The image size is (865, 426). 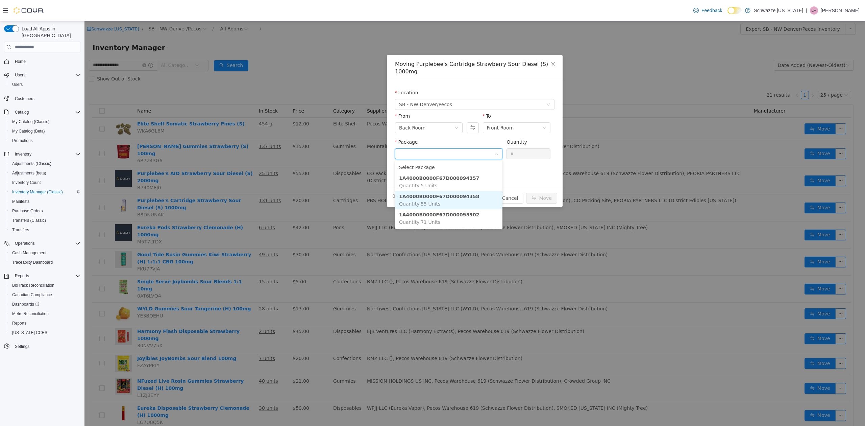 I want to click on button: icon: swapMove, so click(x=457, y=177).